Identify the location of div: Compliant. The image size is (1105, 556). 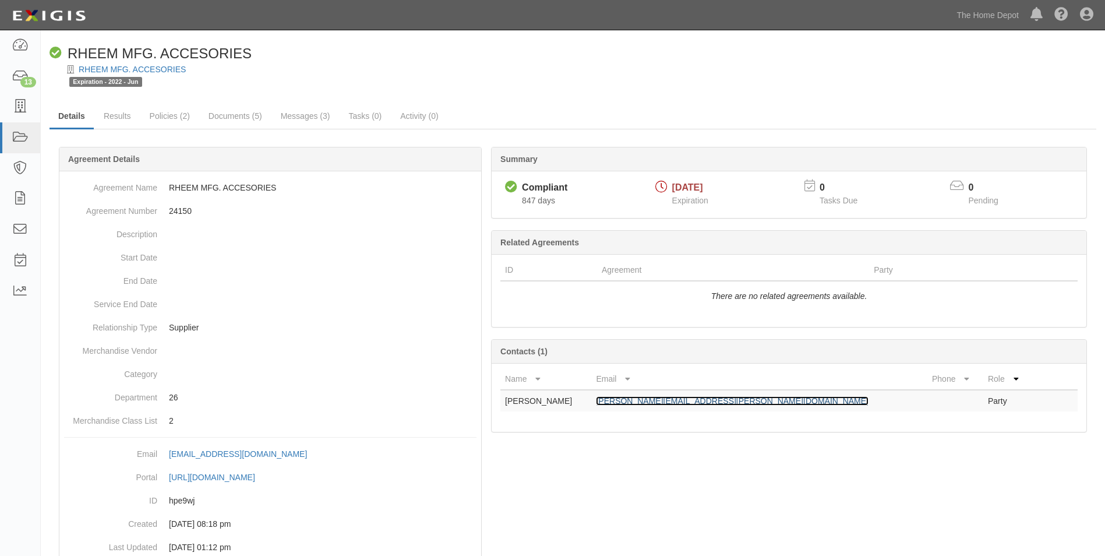
(545, 188).